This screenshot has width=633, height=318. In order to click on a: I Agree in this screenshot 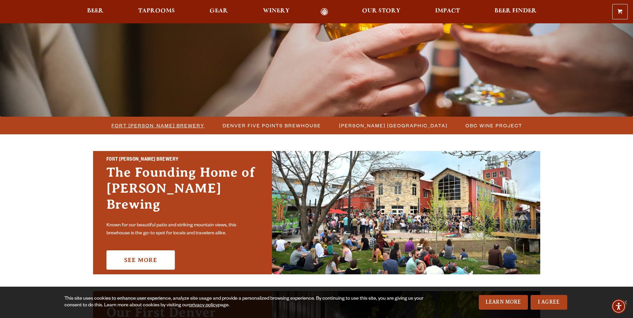, I will do `click(549, 302)`.